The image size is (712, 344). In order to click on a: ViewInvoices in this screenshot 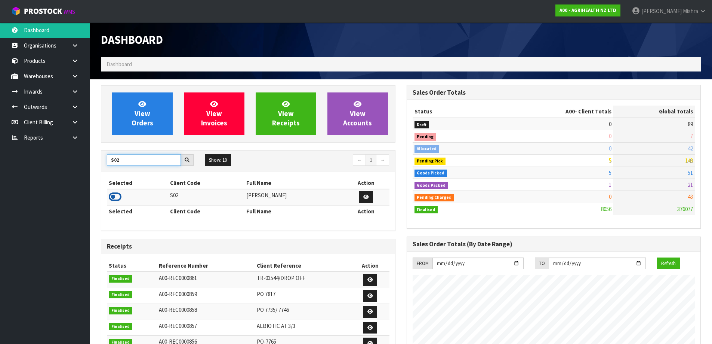, I will do `click(214, 114)`.